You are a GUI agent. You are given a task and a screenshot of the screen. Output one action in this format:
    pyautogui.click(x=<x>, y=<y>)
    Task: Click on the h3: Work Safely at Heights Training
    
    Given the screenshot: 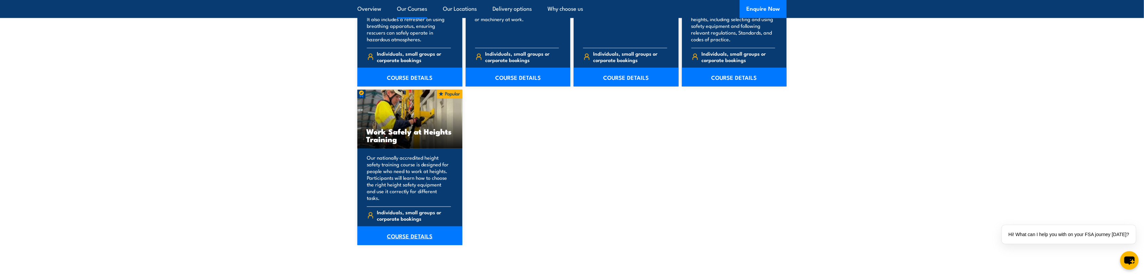 What is the action you would take?
    pyautogui.click(x=410, y=135)
    